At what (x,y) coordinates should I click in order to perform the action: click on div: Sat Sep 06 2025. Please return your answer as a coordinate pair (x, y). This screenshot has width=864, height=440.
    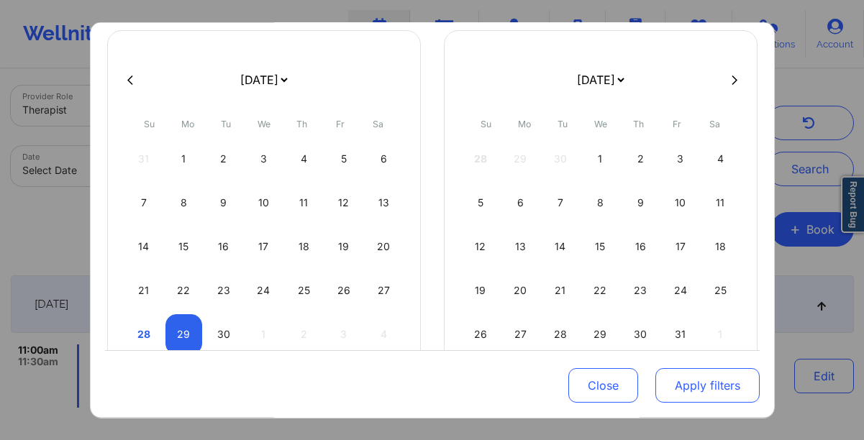
    Looking at the image, I should click on (383, 159).